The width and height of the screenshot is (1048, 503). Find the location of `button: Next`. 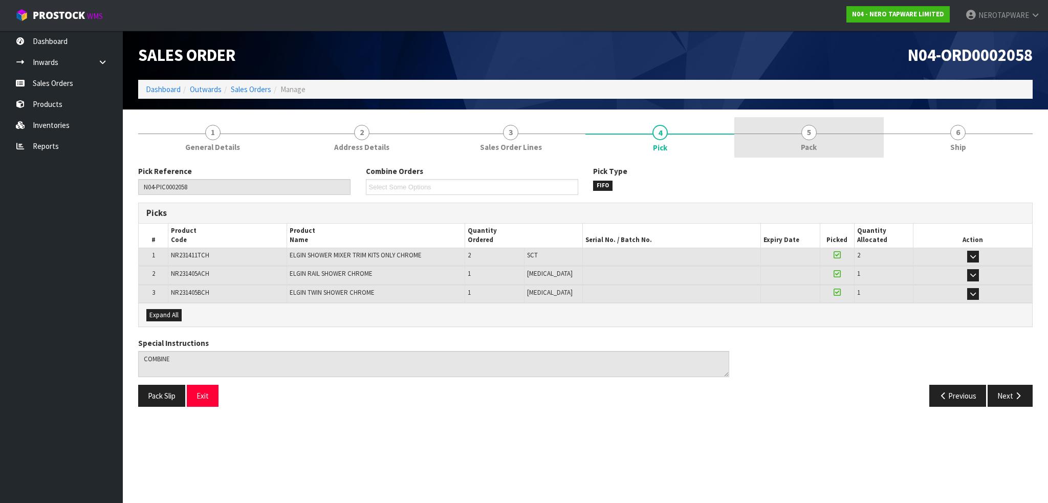

button: Next is located at coordinates (1010, 395).